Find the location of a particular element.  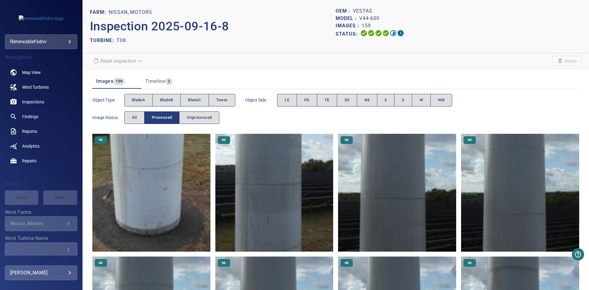

span: bladeC is located at coordinates (195, 100).